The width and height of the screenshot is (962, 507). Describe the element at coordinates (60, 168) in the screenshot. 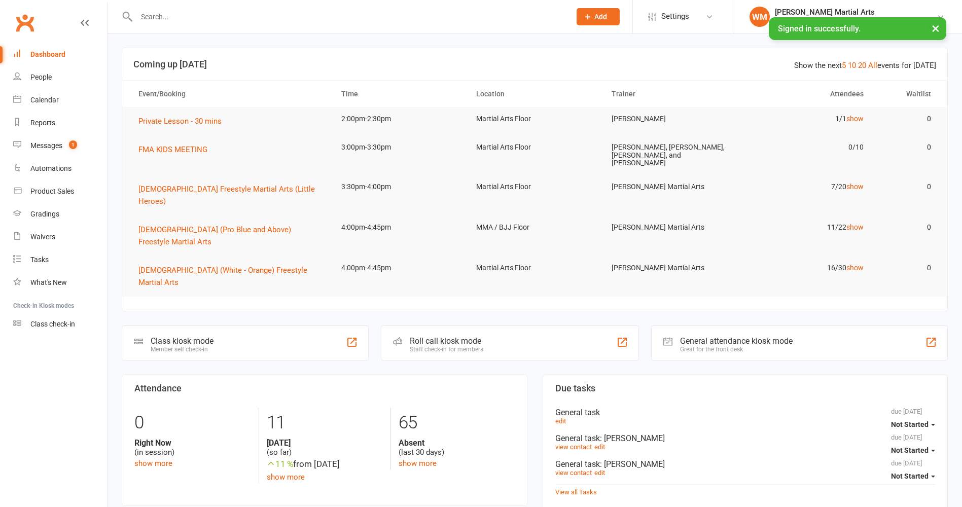

I see `a: Automations` at that location.